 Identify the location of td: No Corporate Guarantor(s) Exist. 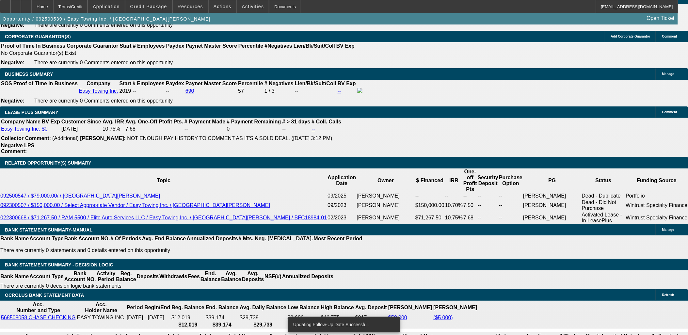
(179, 53).